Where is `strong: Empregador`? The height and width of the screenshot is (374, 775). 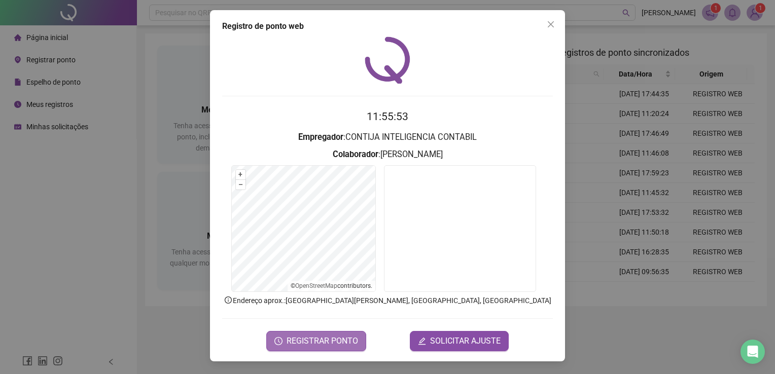 strong: Empregador is located at coordinates (320, 137).